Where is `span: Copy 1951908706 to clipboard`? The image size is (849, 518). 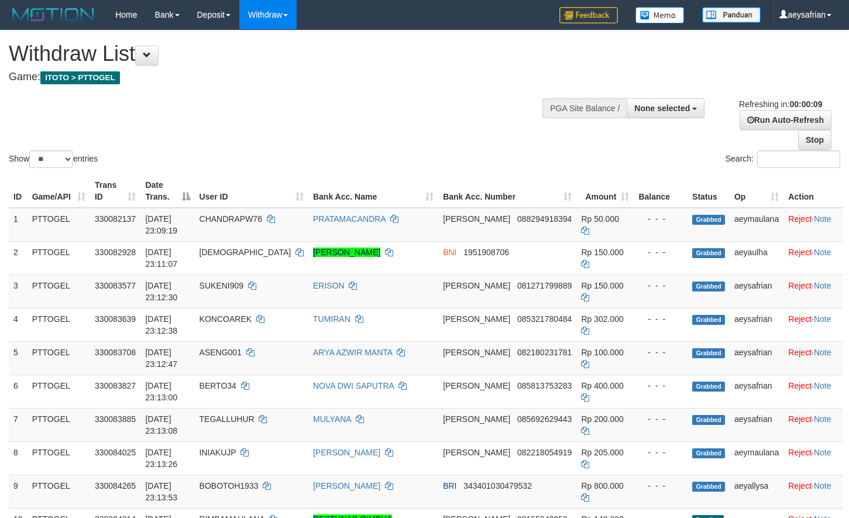
span: Copy 1951908706 to clipboard is located at coordinates (486, 252).